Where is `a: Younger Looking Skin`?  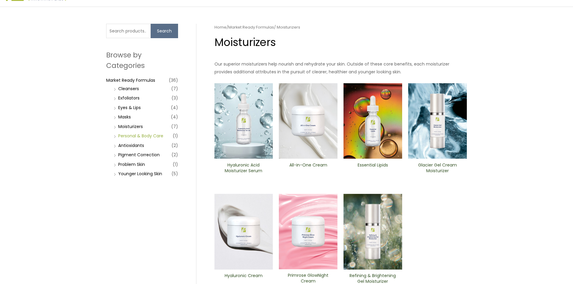
a: Younger Looking Skin is located at coordinates (140, 174).